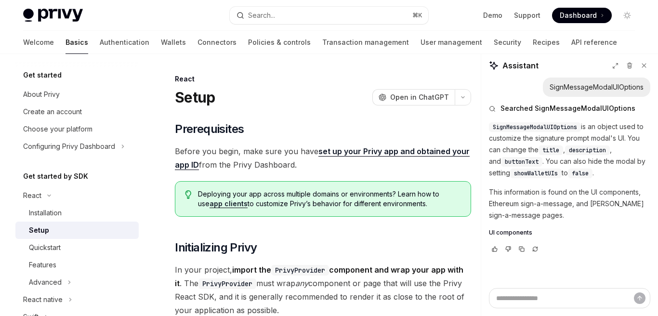 The width and height of the screenshot is (658, 316). I want to click on a: About Privy, so click(77, 94).